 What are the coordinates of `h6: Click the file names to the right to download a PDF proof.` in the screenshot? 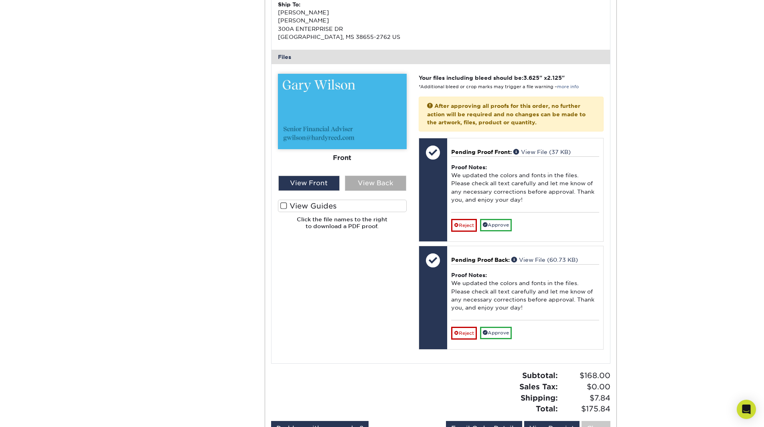 It's located at (342, 226).